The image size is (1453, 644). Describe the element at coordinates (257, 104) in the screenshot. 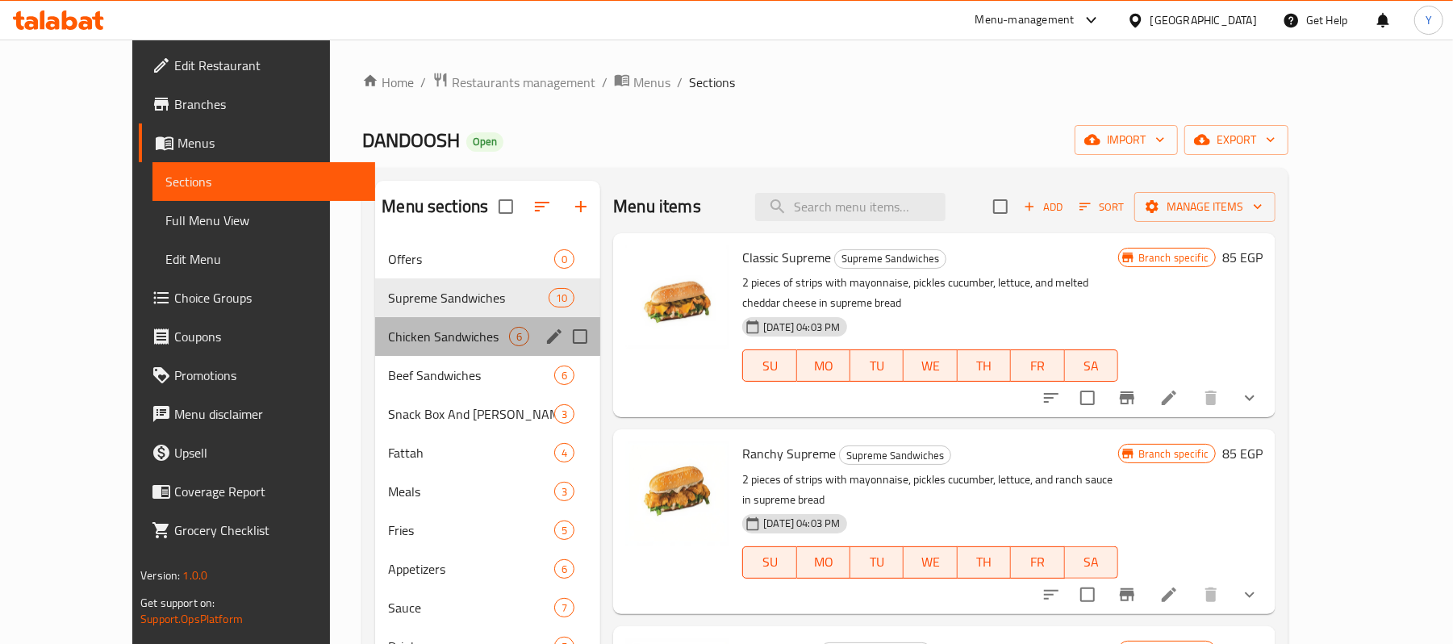

I see `a: Branches` at that location.